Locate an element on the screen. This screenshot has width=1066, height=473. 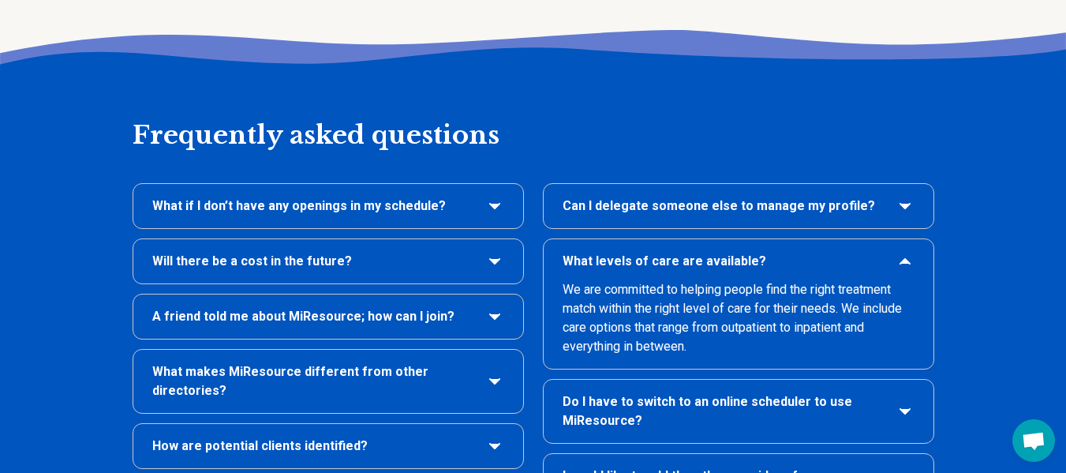
span: A friend told me about MiResource; how can I join? is located at coordinates (303, 317).